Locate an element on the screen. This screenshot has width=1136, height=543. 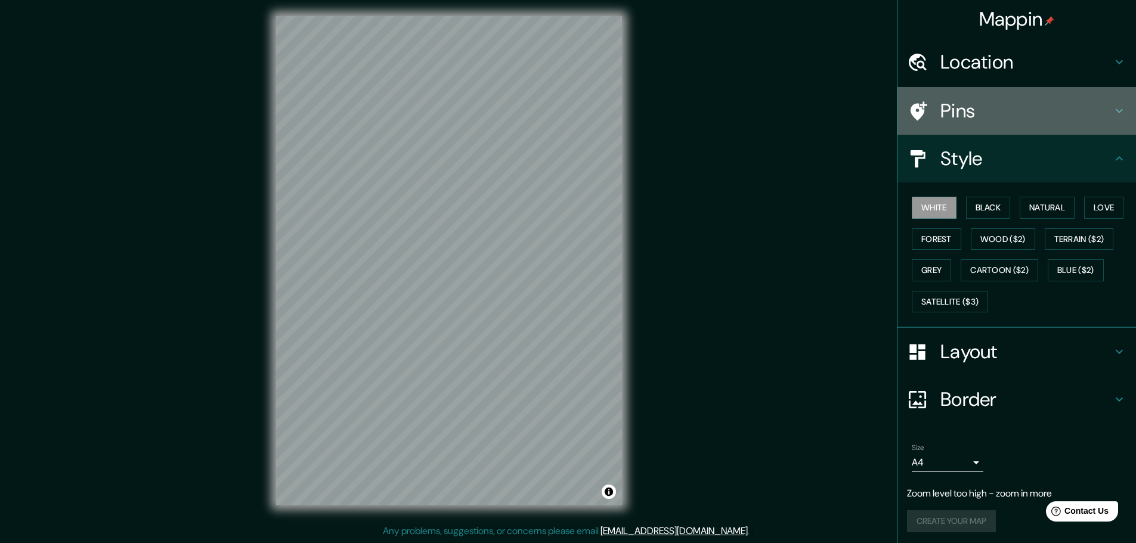
button: Terrain ($2) is located at coordinates (1079, 239).